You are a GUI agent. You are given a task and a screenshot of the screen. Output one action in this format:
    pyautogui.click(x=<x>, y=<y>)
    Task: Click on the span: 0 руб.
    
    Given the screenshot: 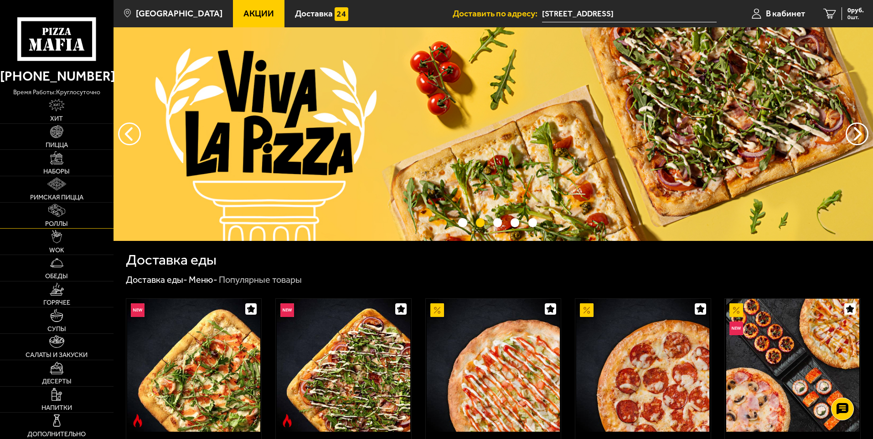 What is the action you would take?
    pyautogui.click(x=856, y=10)
    